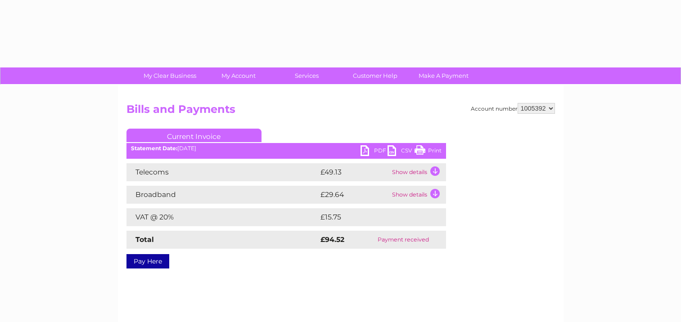  I want to click on div: Account number, so click(513, 109).